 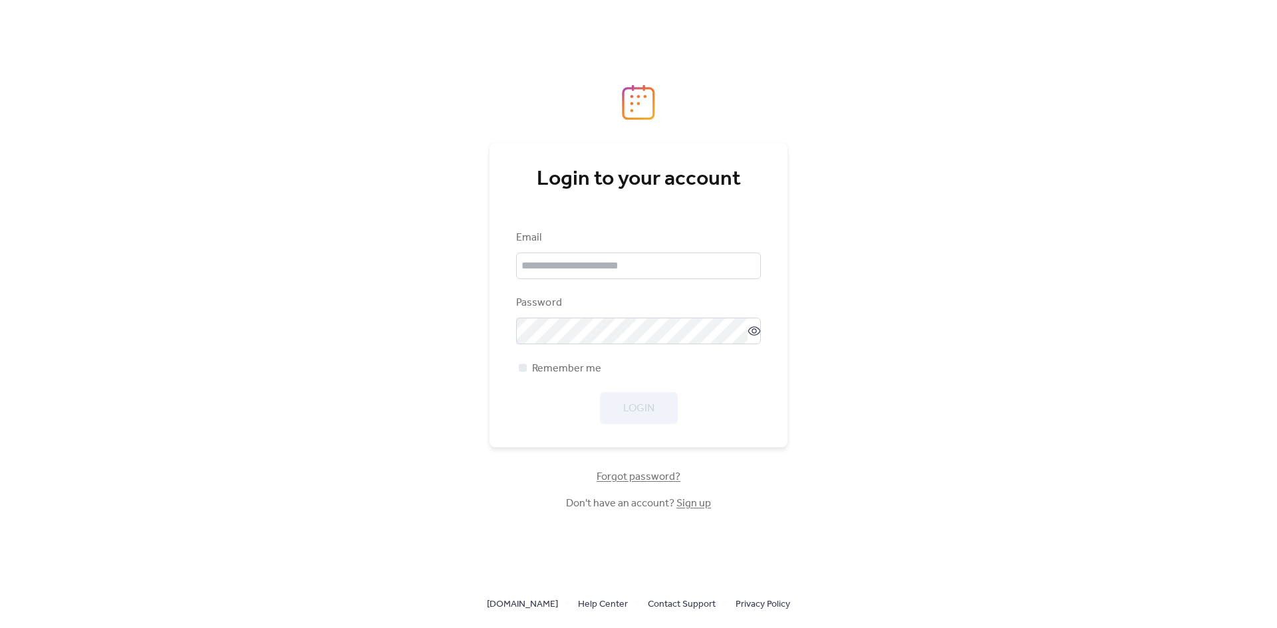 I want to click on span: Don't have an account?, so click(x=638, y=504).